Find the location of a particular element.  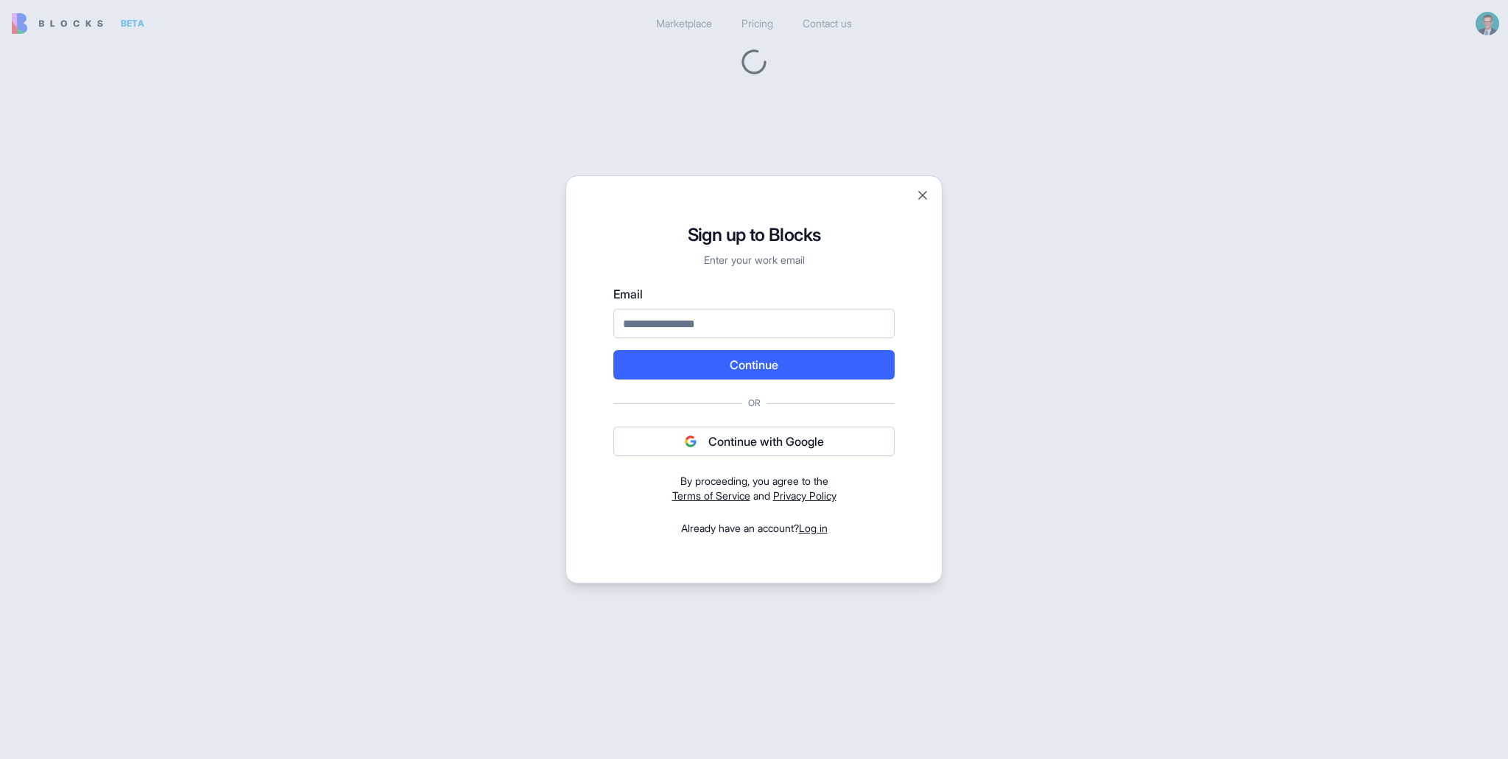

span: Or is located at coordinates (754, 403).